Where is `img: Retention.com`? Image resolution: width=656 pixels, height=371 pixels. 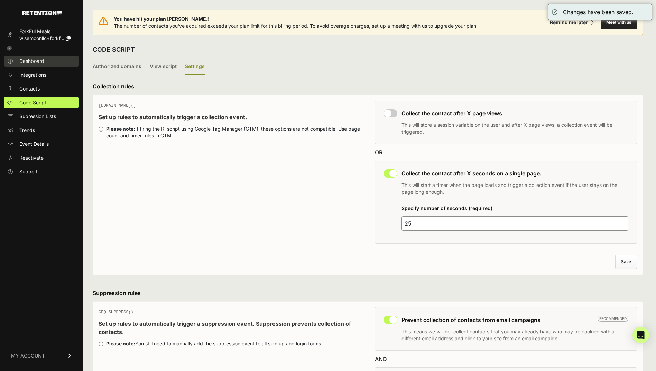 img: Retention.com is located at coordinates (42, 13).